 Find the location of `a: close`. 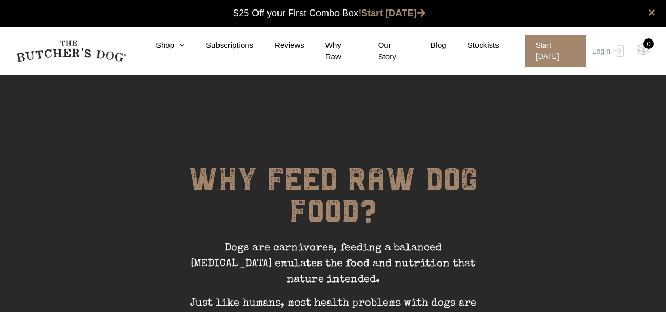

a: close is located at coordinates (651, 13).